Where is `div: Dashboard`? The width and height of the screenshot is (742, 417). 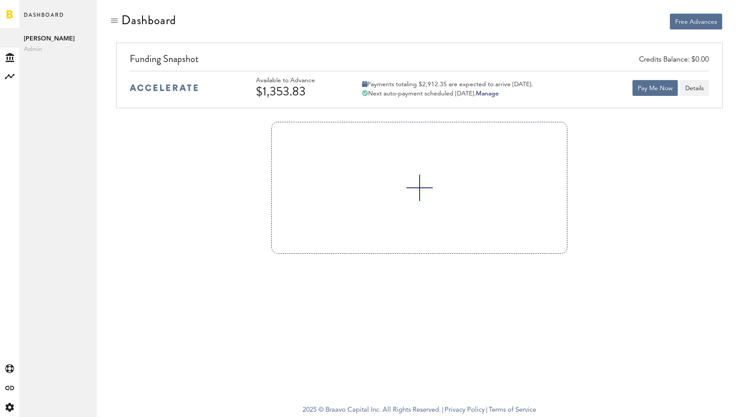 div: Dashboard is located at coordinates (149, 20).